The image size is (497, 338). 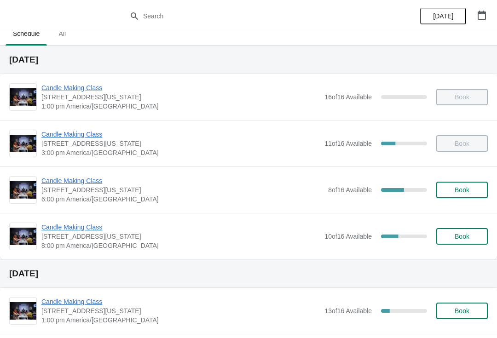 I want to click on img: Candle Making Class | 1252 North Milwaukee Avenue, Chicago, Illinois, USA | 6:00 pm America/Chicago, so click(x=23, y=190).